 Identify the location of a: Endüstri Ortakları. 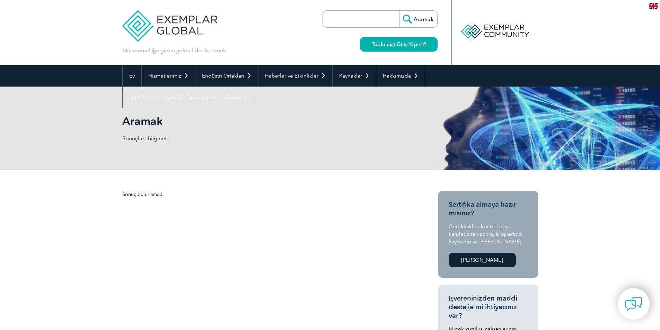
(227, 76).